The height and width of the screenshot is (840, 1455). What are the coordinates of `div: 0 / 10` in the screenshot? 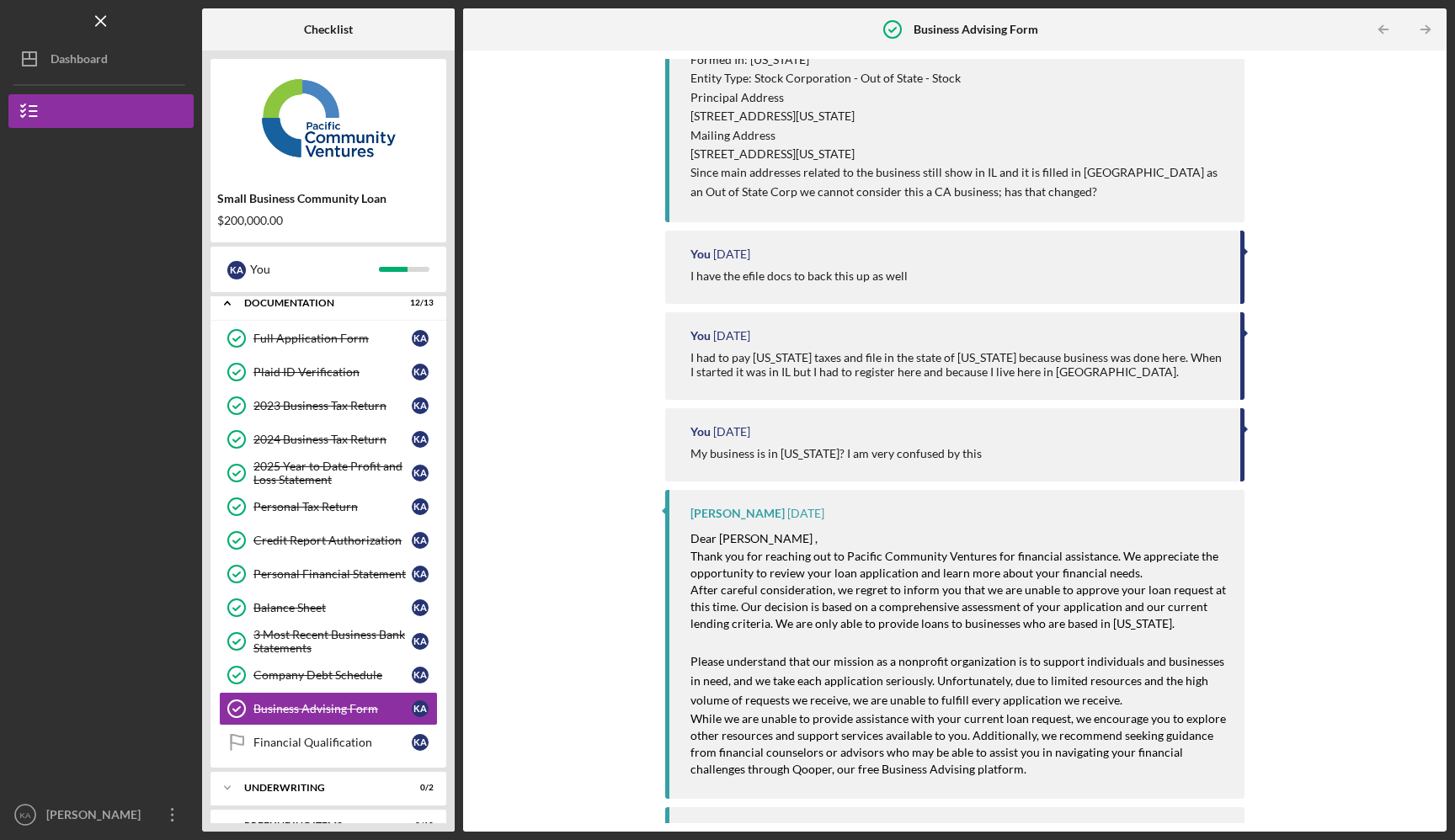 It's located at (419, 825).